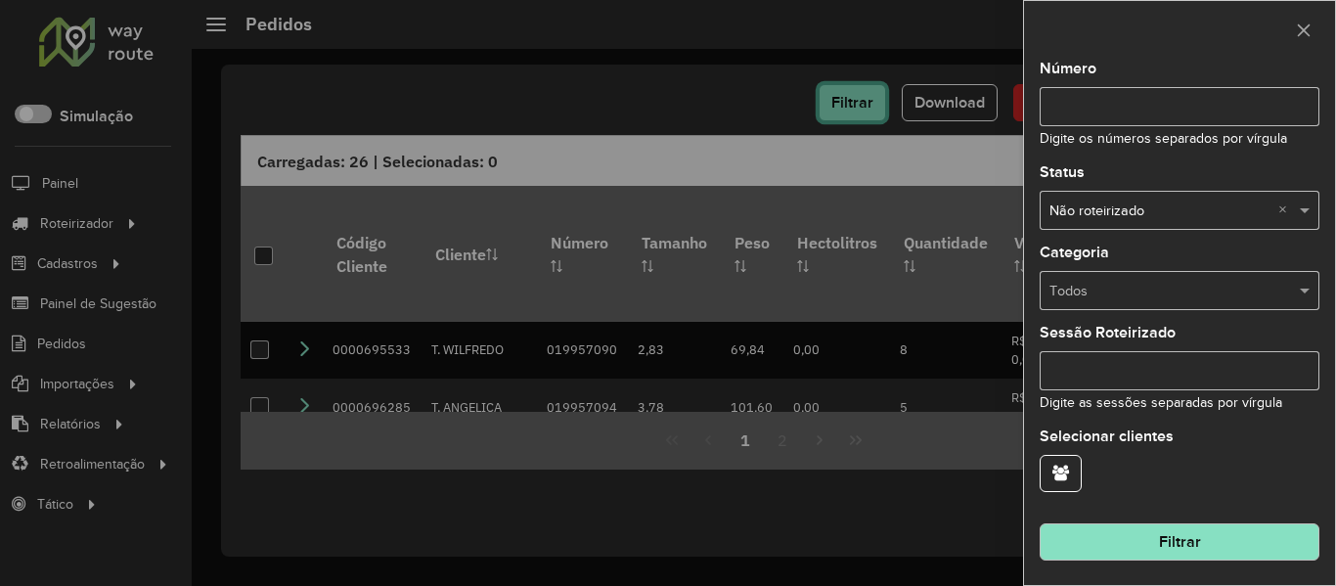 Image resolution: width=1336 pixels, height=586 pixels. I want to click on small: Digite as sessões separadas por vírgula, so click(1161, 402).